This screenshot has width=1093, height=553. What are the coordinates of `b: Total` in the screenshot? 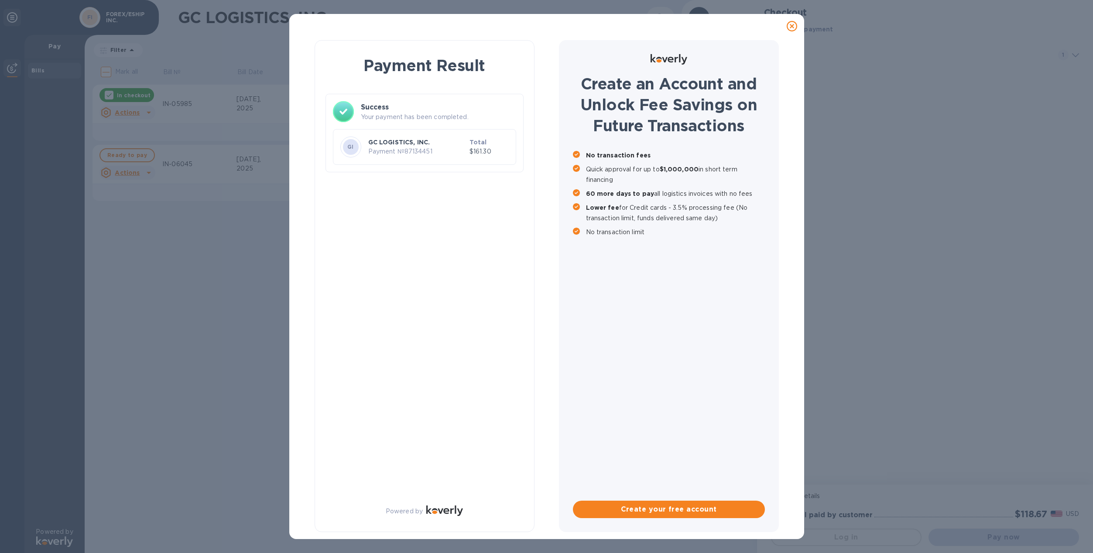 It's located at (478, 142).